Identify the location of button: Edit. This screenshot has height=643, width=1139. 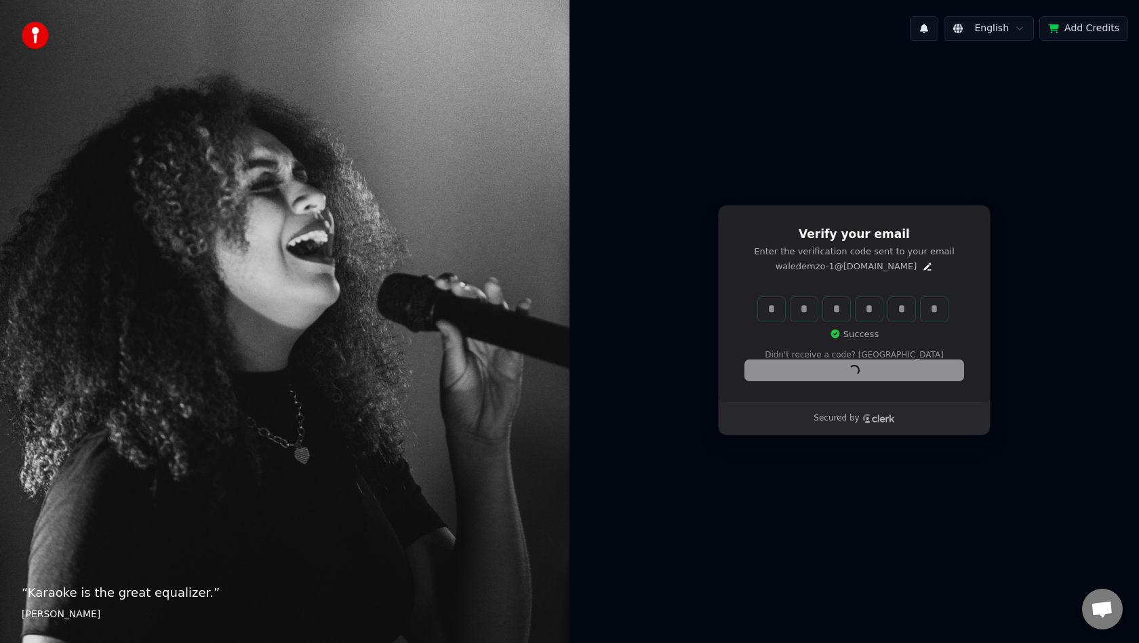
(928, 266).